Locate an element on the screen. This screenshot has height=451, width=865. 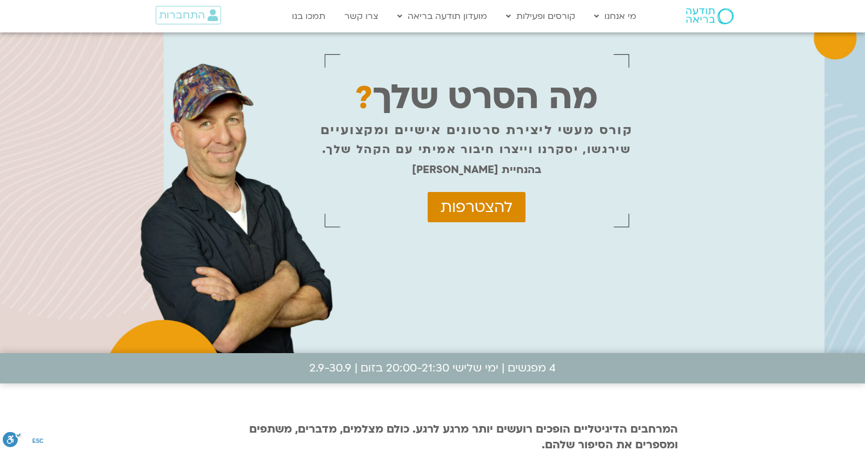
img: תודעה בריאה is located at coordinates (710, 16).